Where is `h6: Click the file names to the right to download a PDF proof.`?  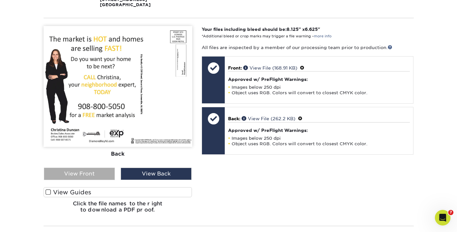 h6: Click the file names to the right to download a PDF proof. is located at coordinates (118, 209).